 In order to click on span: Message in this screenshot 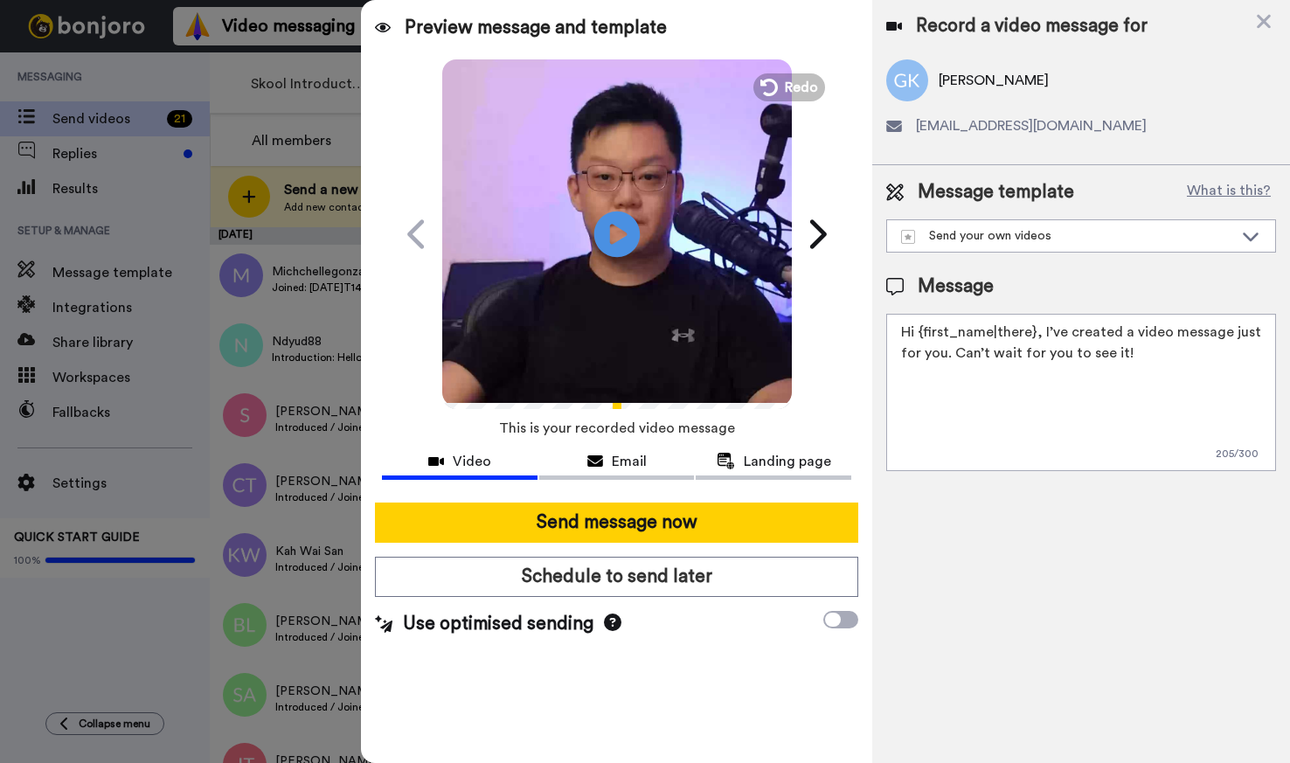, I will do `click(955, 287)`.